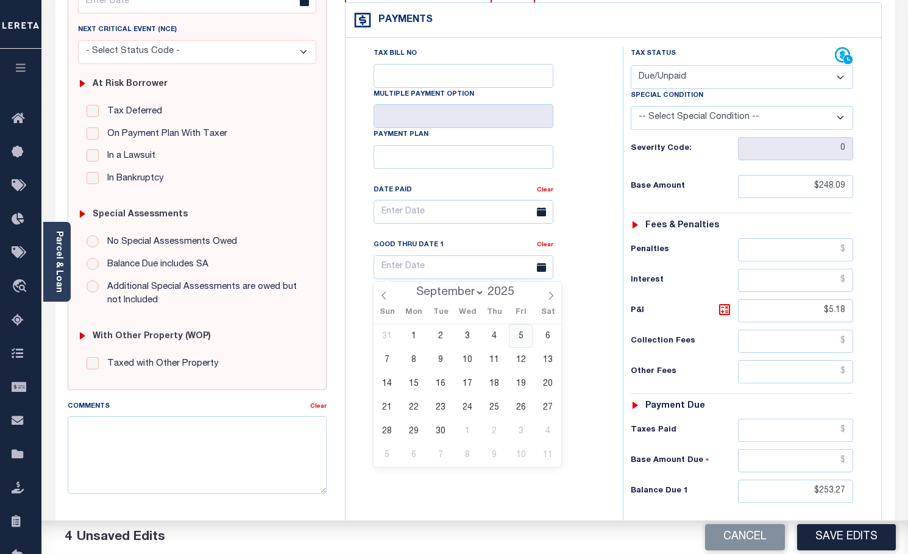  What do you see at coordinates (392, 190) in the screenshot?
I see `label: Date Paid` at bounding box center [392, 190].